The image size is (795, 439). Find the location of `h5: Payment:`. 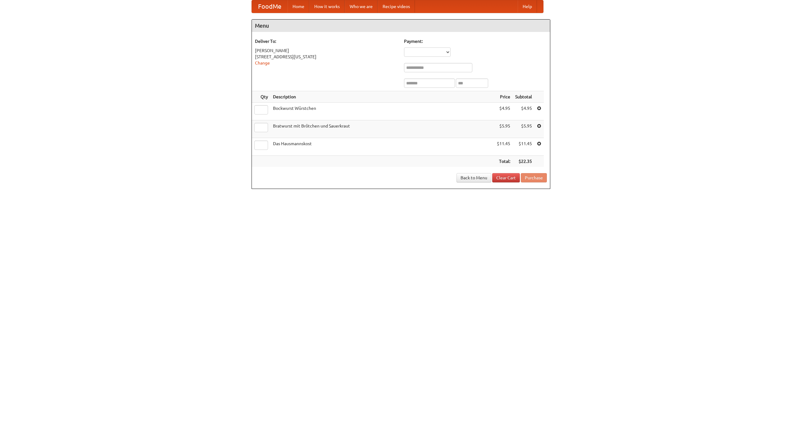

h5: Payment: is located at coordinates (475, 41).